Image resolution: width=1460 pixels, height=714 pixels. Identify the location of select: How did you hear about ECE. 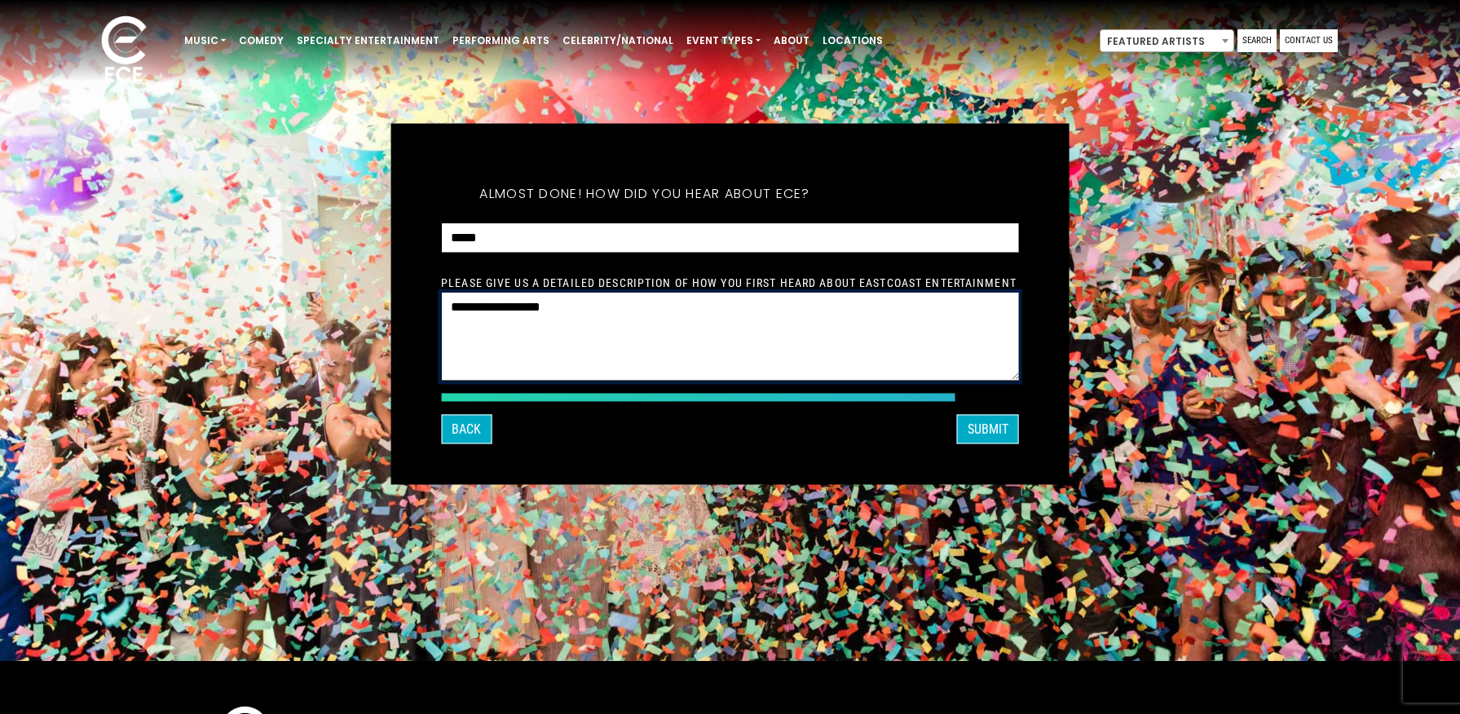
(729, 238).